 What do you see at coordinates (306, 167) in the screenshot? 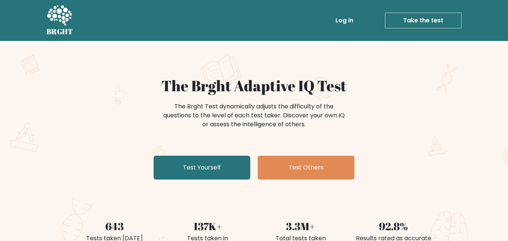
I see `a: Test Others` at bounding box center [306, 167].